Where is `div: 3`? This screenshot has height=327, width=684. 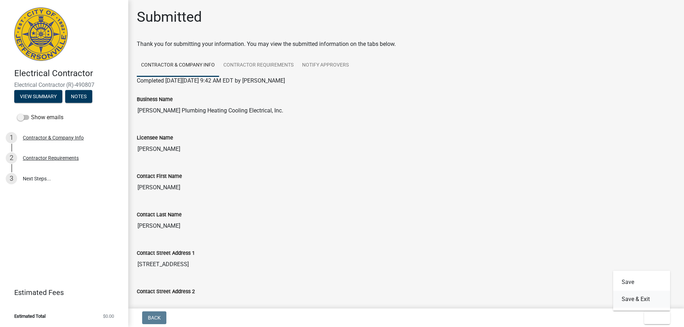
div: 3 is located at coordinates (11, 179).